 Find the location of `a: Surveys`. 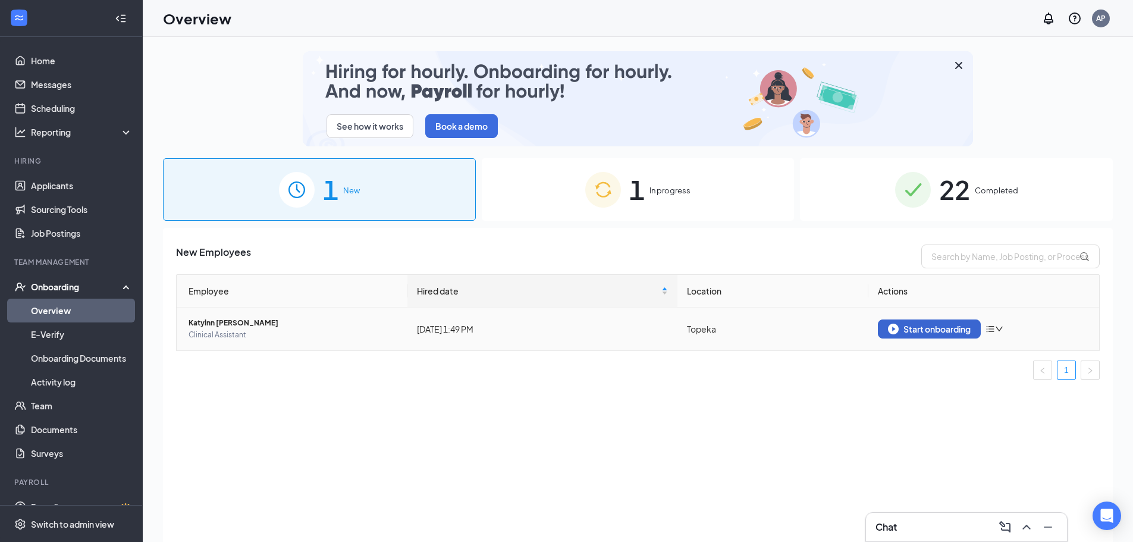

a: Surveys is located at coordinates (81, 453).